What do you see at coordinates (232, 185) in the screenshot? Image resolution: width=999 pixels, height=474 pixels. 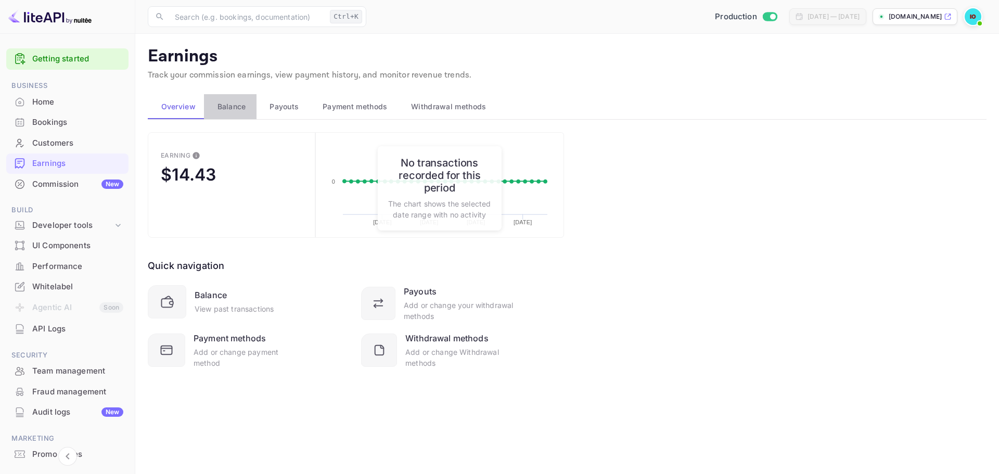 I see `button: EarningThis is the amount of confirmed commission that will be paid to you on the next scheduled ...` at bounding box center [232, 185].